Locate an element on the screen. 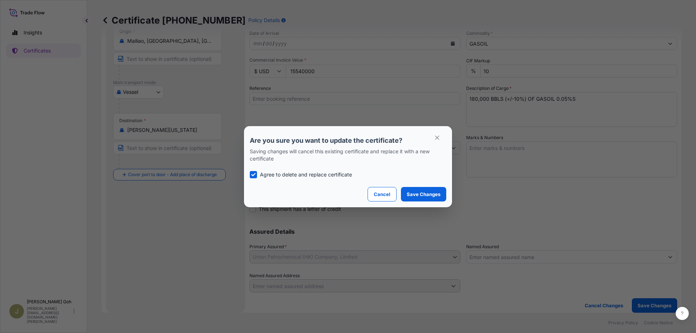  p: Saving changes will cancel this existing certificate and replace it with a new certificate is located at coordinates (348, 155).